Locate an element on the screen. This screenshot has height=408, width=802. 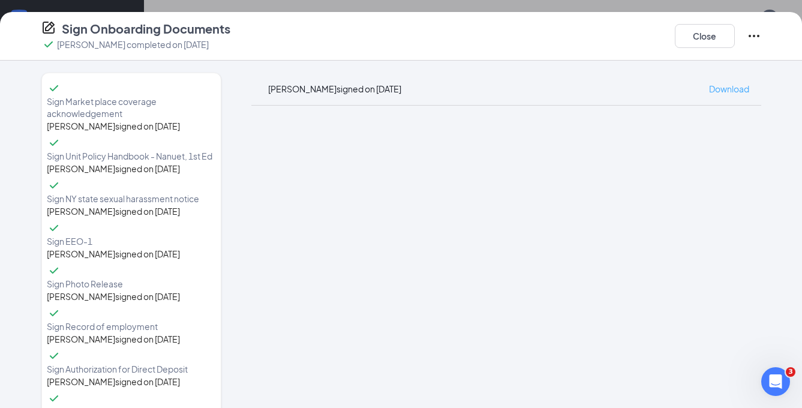
span: Sign Photo Release is located at coordinates (131, 284).